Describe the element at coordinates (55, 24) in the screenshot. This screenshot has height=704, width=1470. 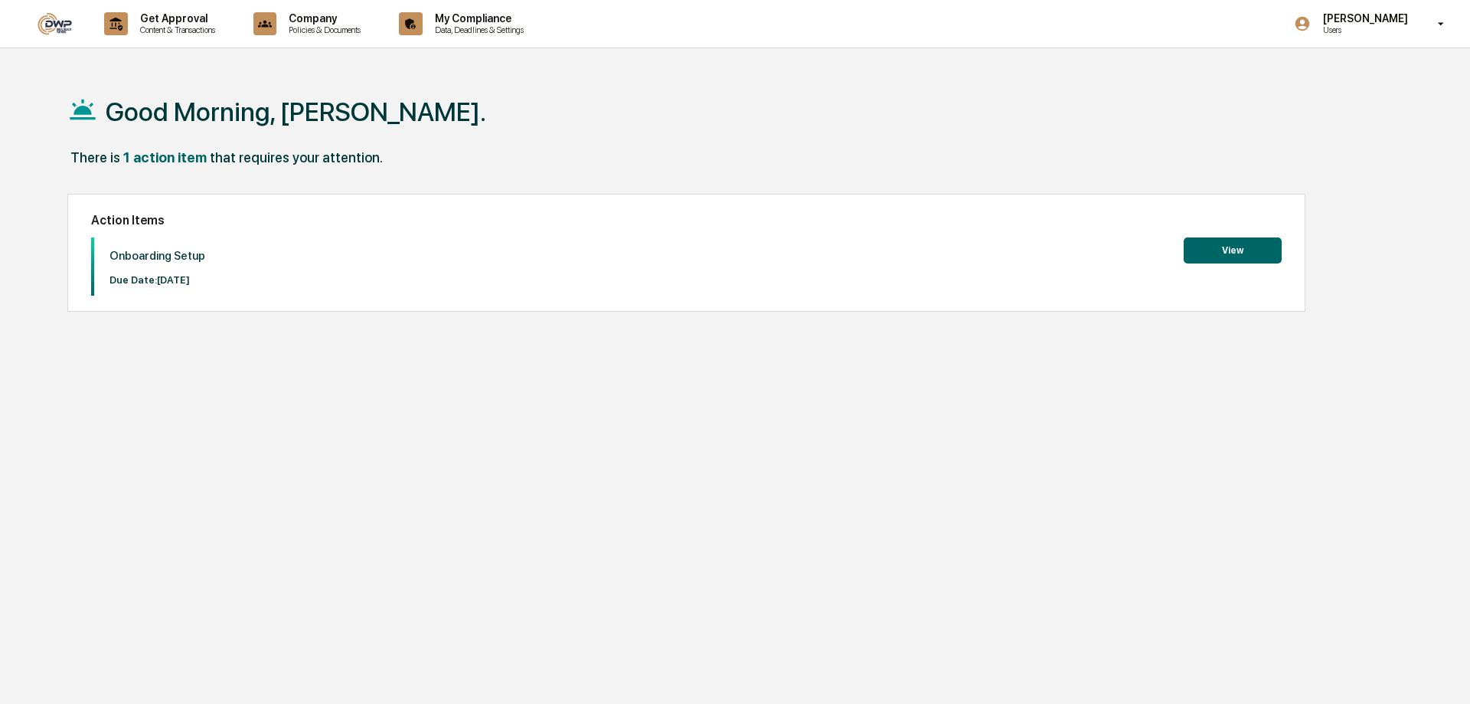
I see `img: logo` at that location.